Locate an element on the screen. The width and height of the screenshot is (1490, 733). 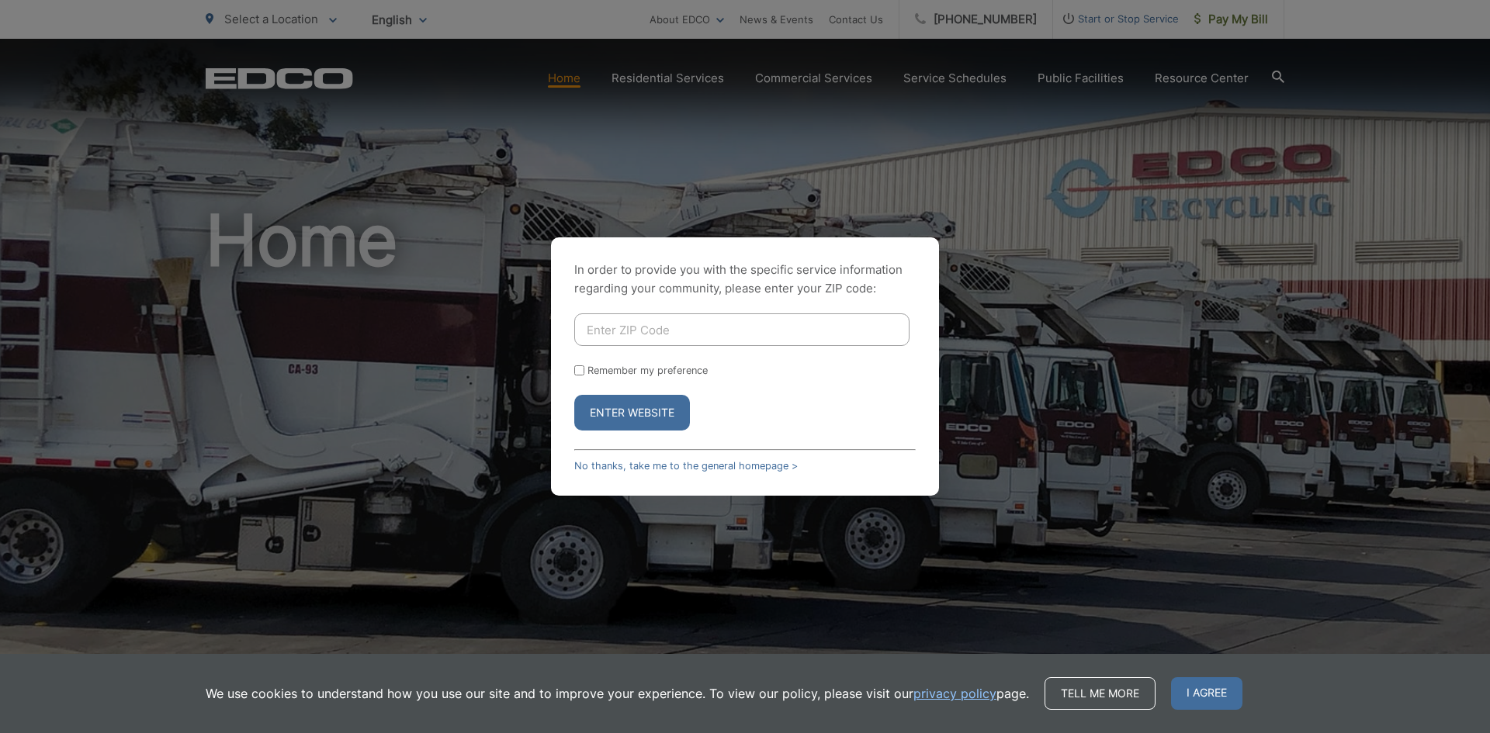
a: No thanks, take me to the general homepage > is located at coordinates (686, 466).